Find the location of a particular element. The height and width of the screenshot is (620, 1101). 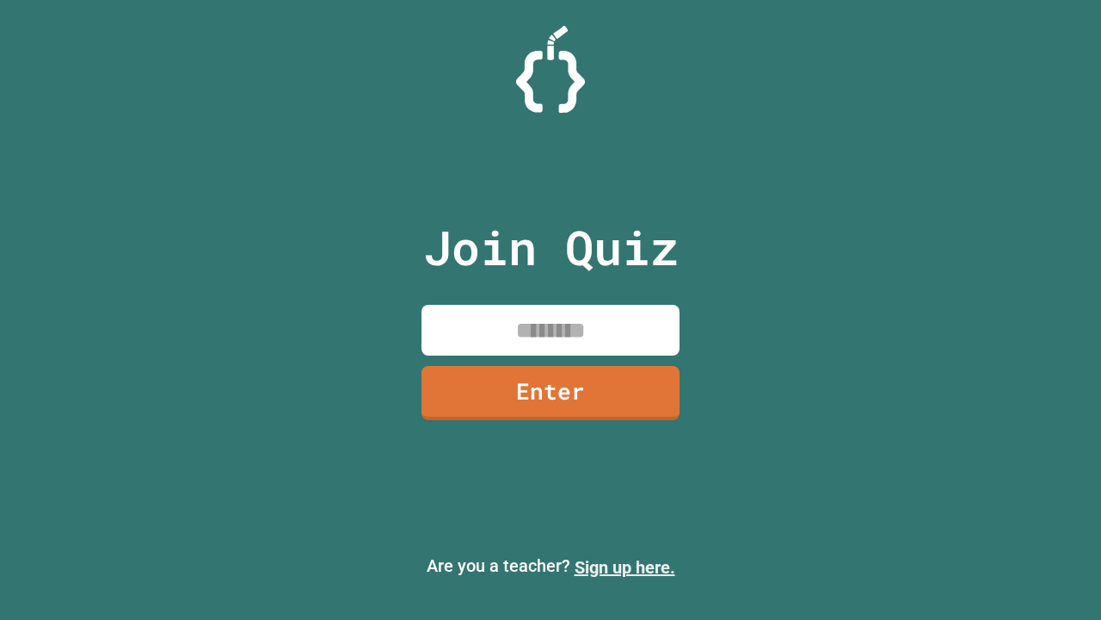

p: Join Quiz is located at coordinates (551, 247).